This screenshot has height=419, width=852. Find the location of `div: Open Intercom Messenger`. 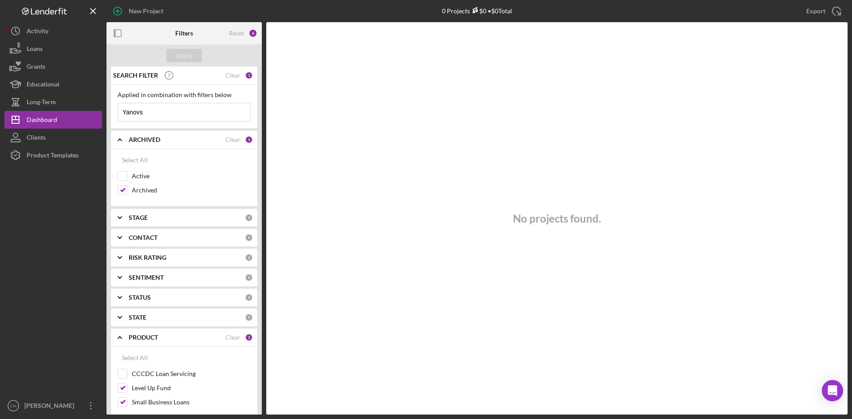

div: Open Intercom Messenger is located at coordinates (833, 391).